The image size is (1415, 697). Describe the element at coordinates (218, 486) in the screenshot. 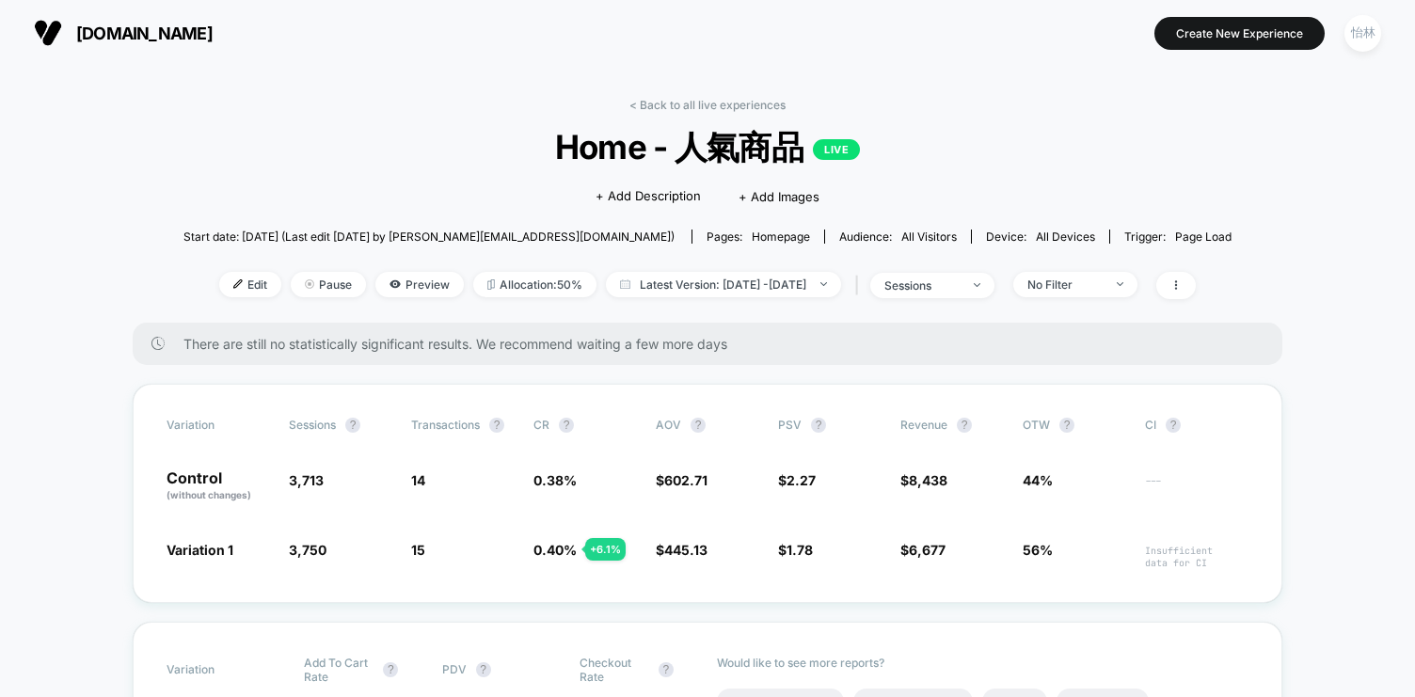

I see `p: Control` at that location.